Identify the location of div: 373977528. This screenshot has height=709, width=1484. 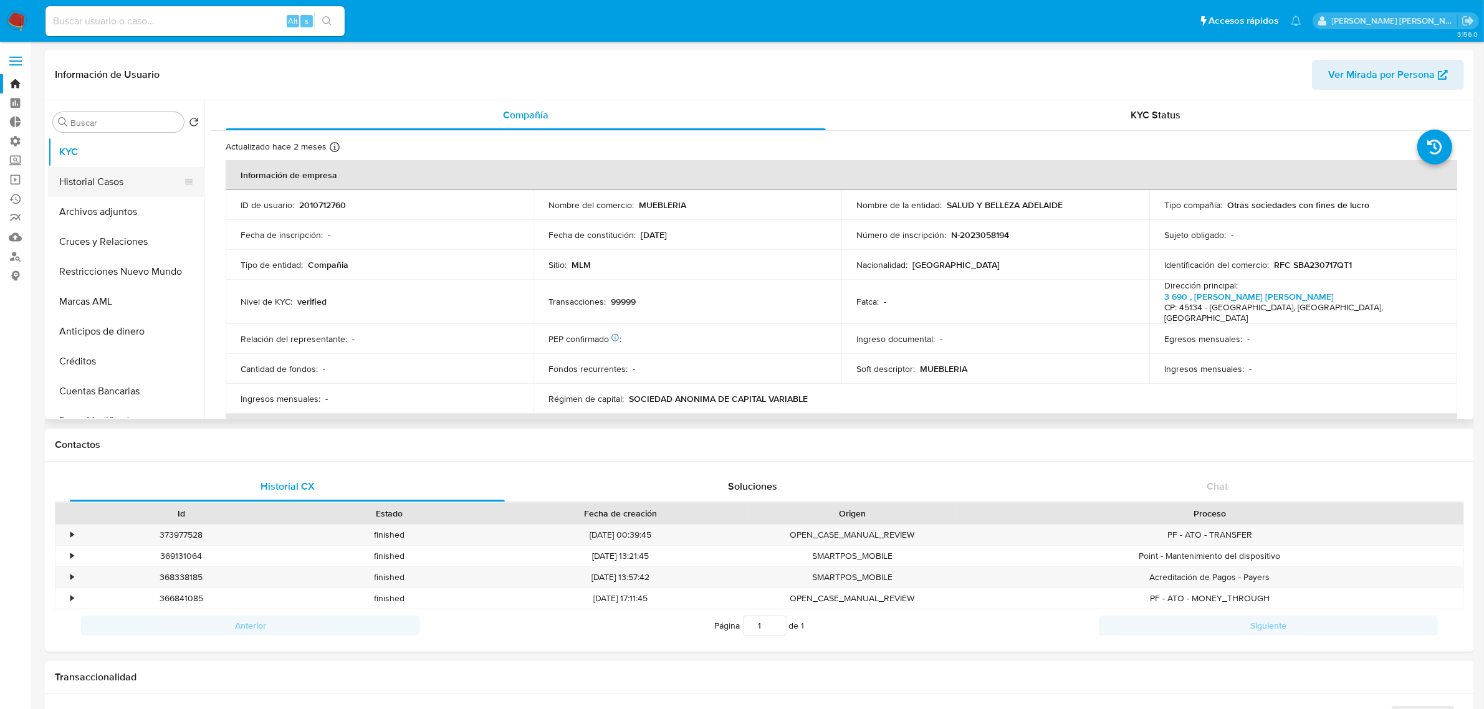
(181, 535).